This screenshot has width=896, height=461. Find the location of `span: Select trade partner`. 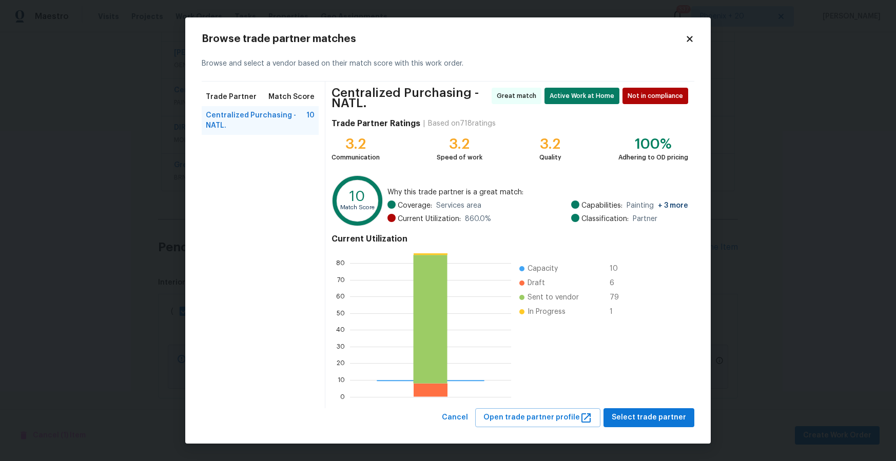

span: Select trade partner is located at coordinates (649, 418).